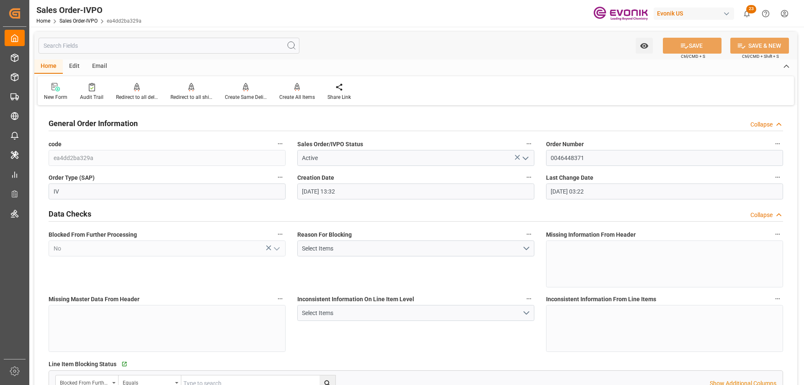 The width and height of the screenshot is (804, 385). What do you see at coordinates (70, 213) in the screenshot?
I see `h2: Data Checks` at bounding box center [70, 213].